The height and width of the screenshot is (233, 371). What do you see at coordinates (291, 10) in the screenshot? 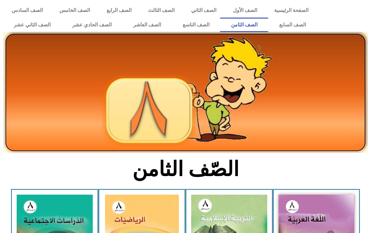
I see `a: الصفحة الرئيسية` at bounding box center [291, 10].